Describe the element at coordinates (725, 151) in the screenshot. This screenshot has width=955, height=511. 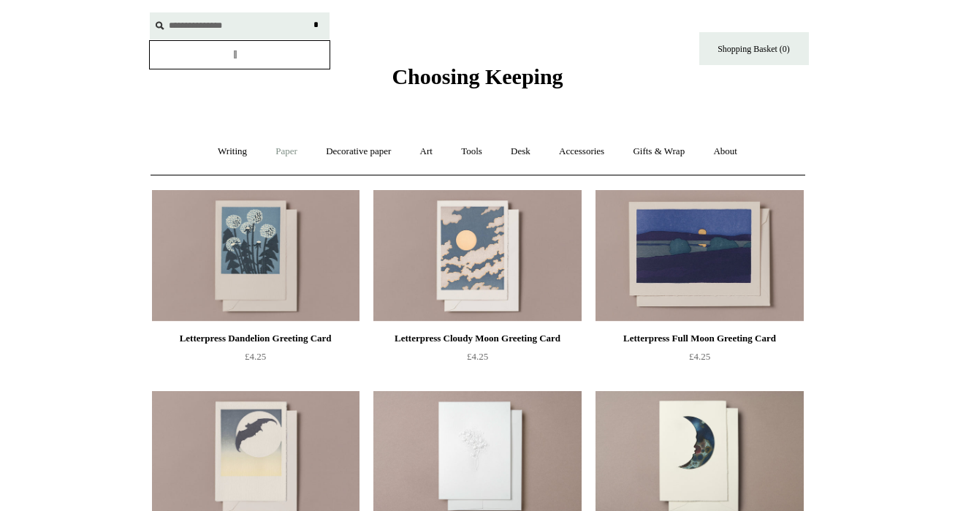
I see `a: About` at that location.